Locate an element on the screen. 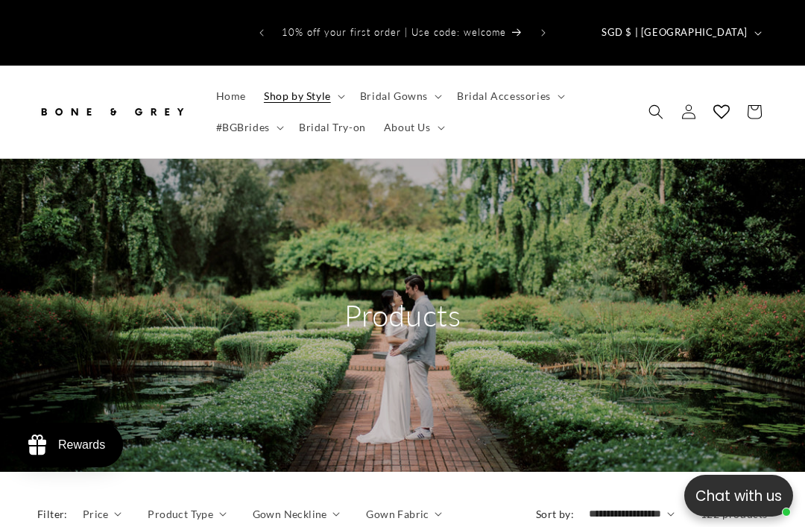 The image size is (805, 527). div: Rewards is located at coordinates (81, 445).